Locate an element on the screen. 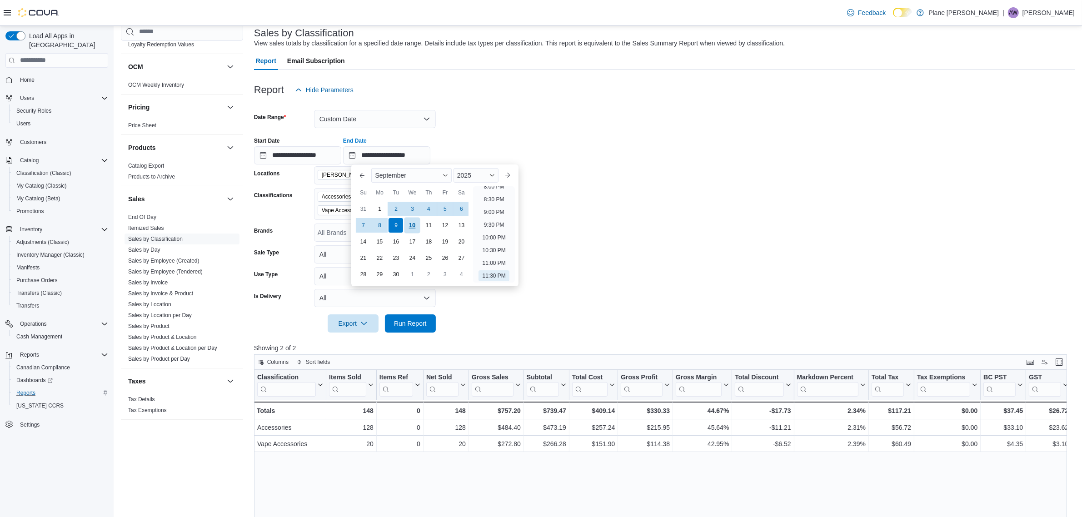  span: My Catalog (Beta) is located at coordinates (60, 199).